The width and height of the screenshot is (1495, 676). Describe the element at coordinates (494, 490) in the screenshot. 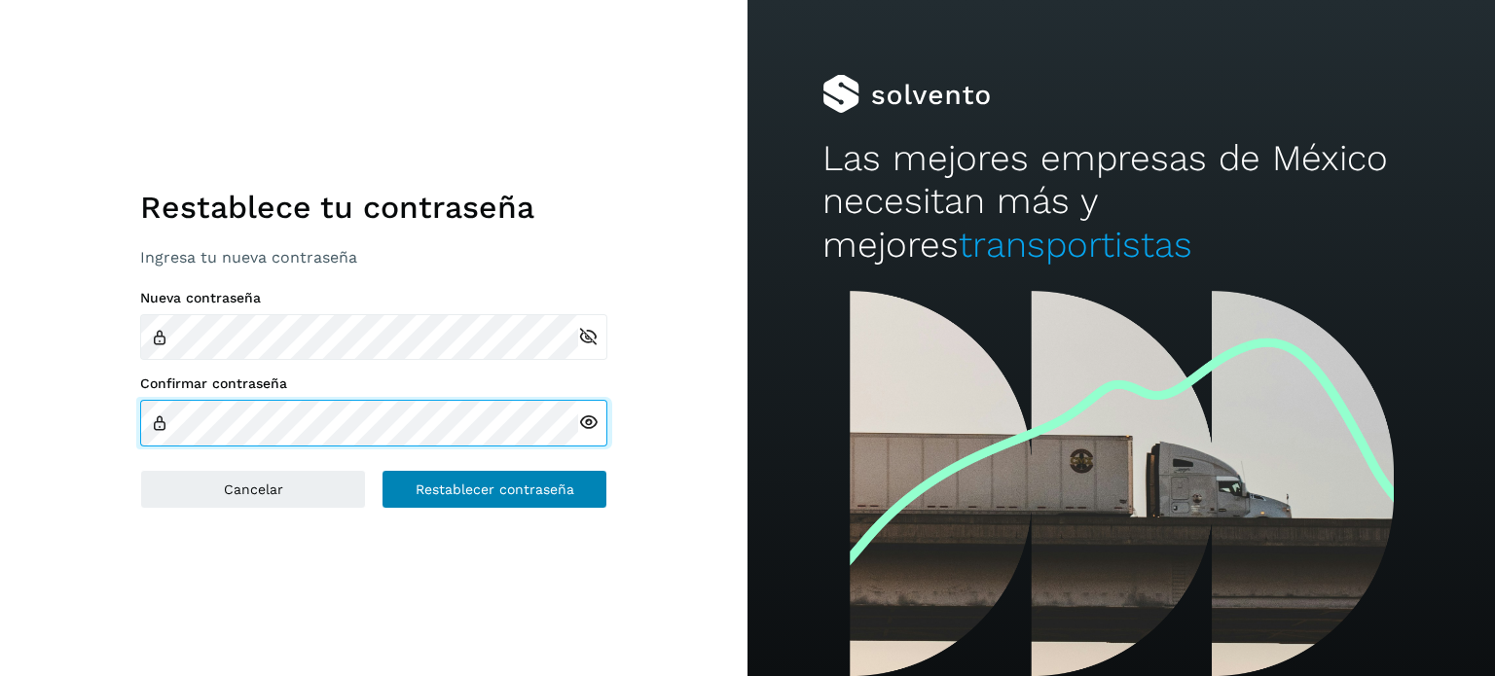

I see `span: Restablecer contraseña` at that location.